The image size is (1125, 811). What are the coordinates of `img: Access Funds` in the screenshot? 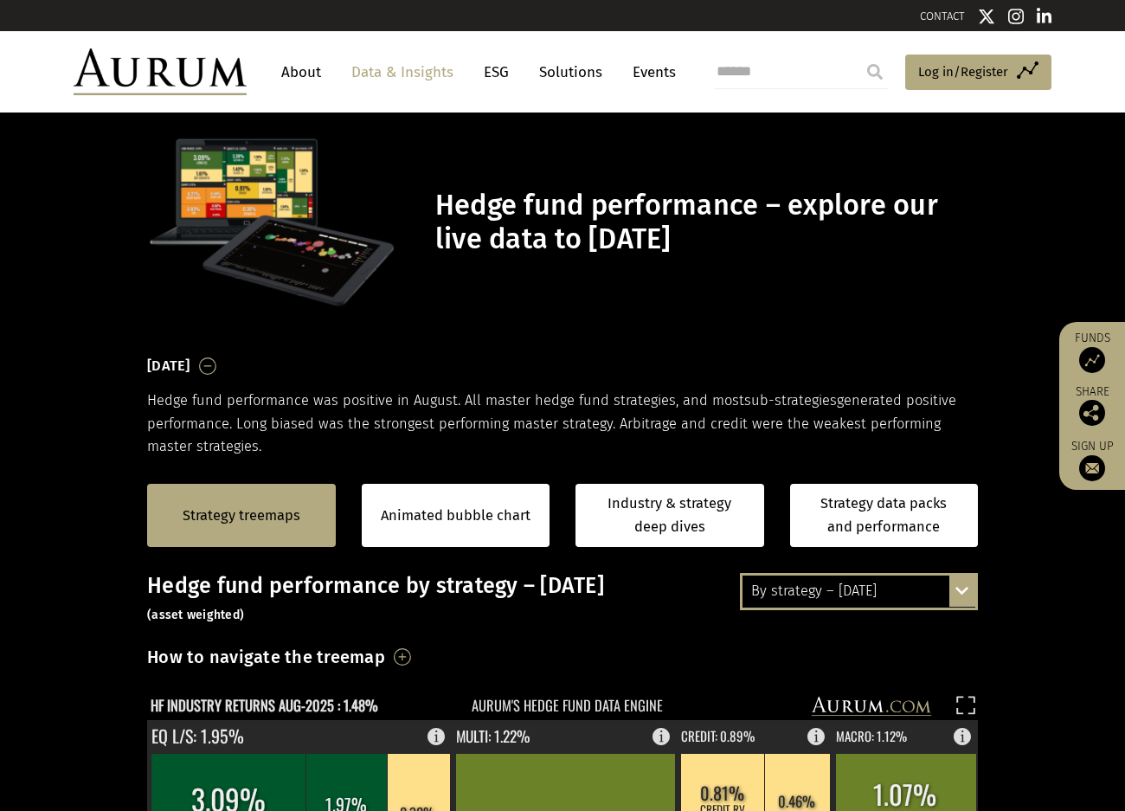 It's located at (1092, 360).